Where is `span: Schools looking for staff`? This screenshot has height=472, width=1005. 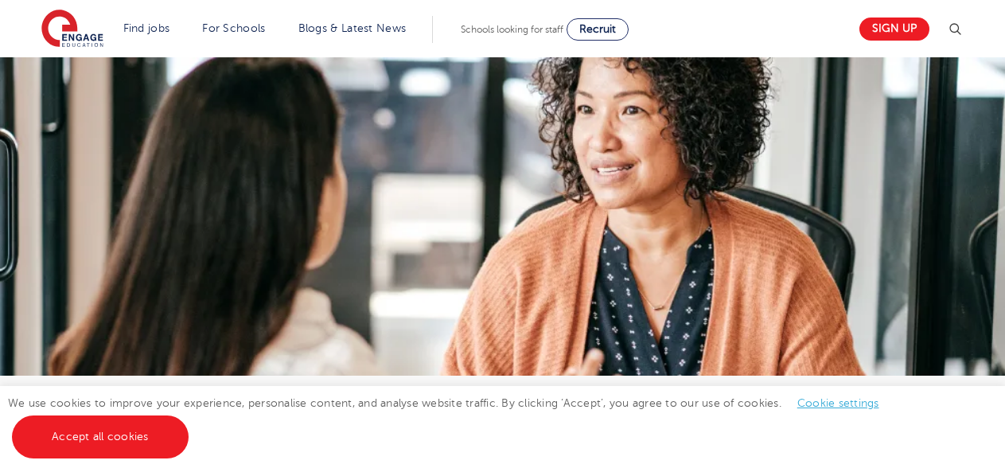
span: Schools looking for staff is located at coordinates (512, 29).